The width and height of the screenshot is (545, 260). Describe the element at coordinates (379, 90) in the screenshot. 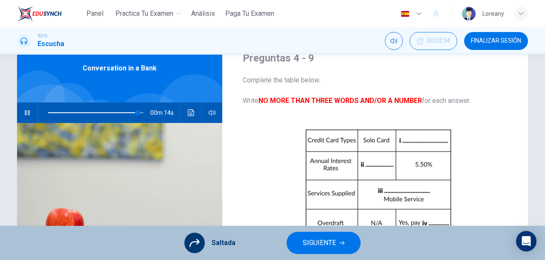

I see `span: Complete the table below. Write for each answer.` at that location.